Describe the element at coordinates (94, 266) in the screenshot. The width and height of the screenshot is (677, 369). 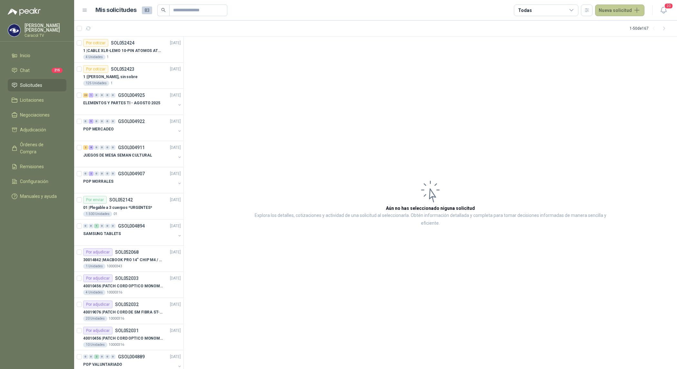
I see `div: 1 Unidades` at that location.